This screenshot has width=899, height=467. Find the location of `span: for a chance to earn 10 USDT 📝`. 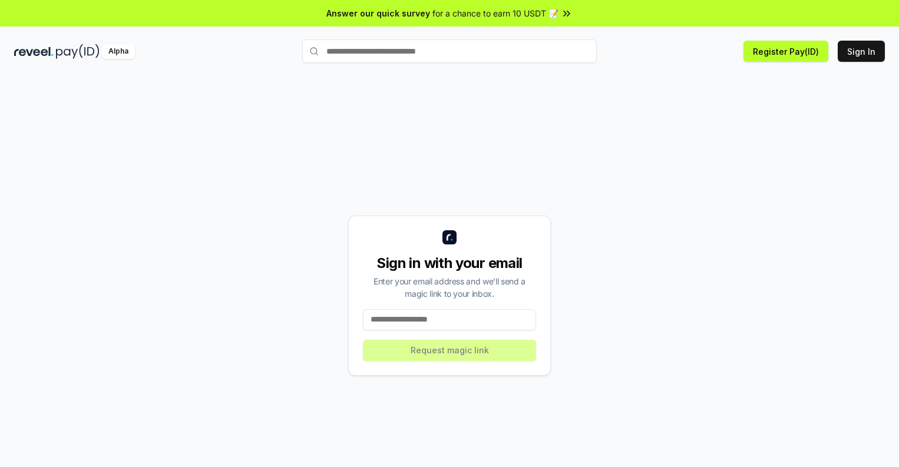

span: for a chance to earn 10 USDT 📝 is located at coordinates (495, 13).